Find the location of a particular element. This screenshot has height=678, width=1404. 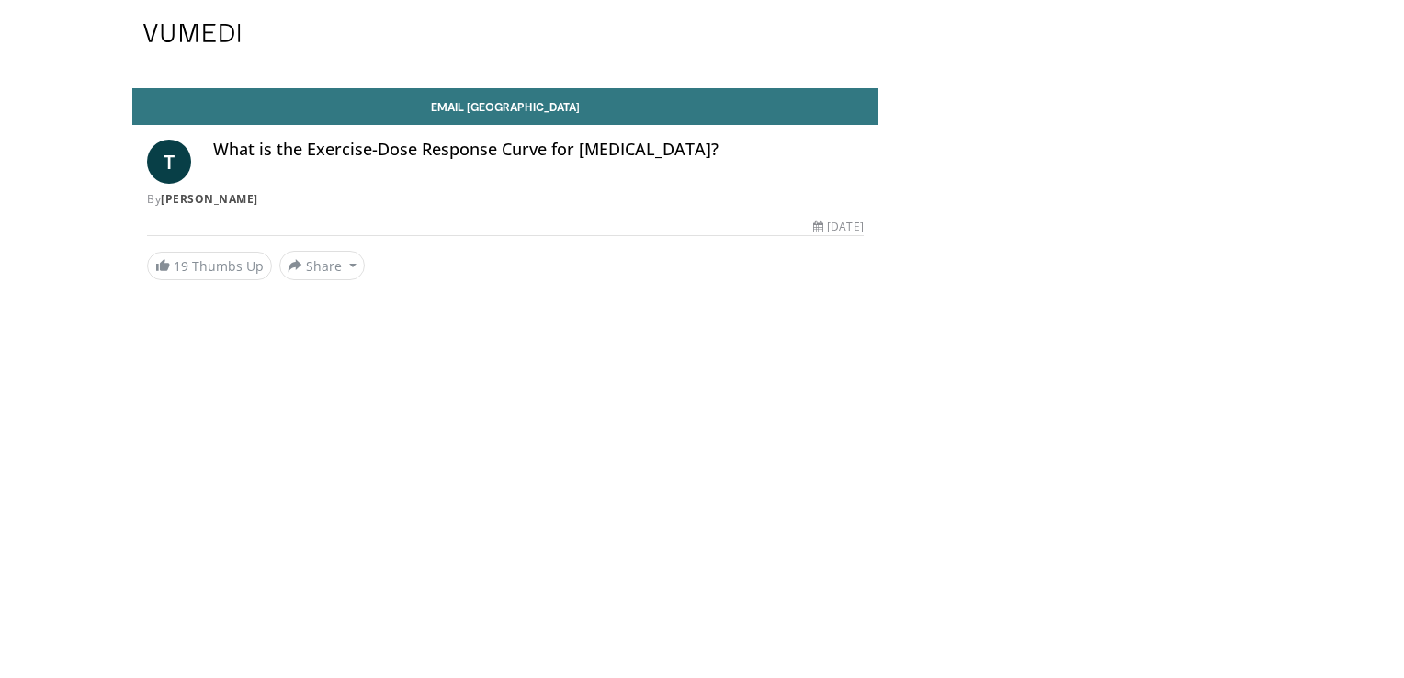

div: By is located at coordinates (505, 199).